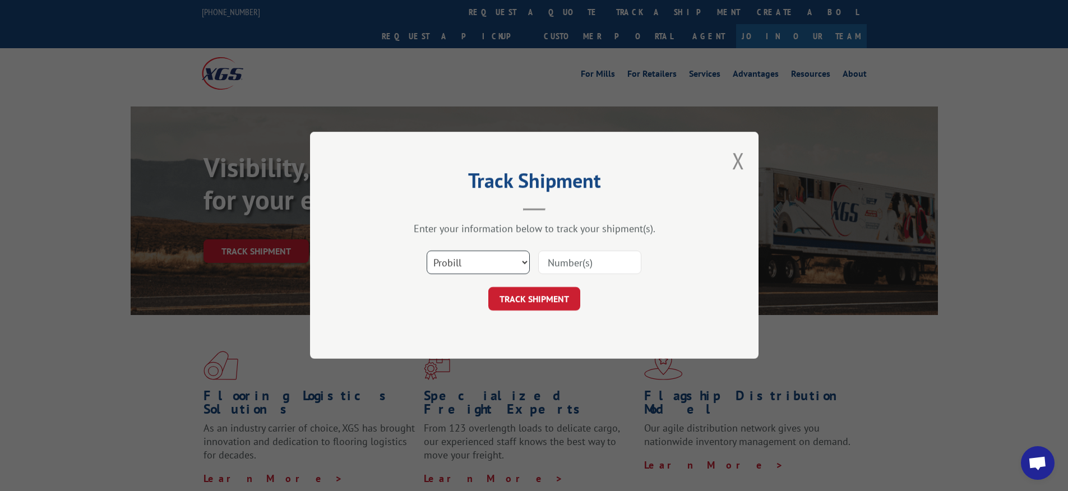  Describe the element at coordinates (1038, 463) in the screenshot. I see `a: Open chat` at that location.